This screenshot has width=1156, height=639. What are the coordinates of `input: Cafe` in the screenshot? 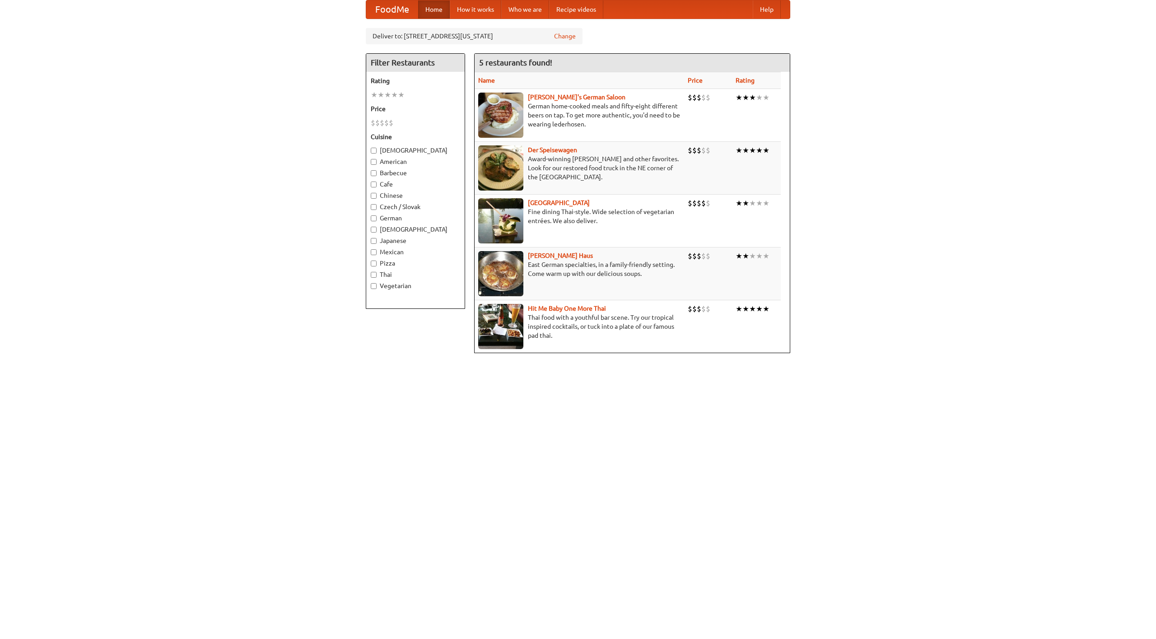 It's located at (373, 184).